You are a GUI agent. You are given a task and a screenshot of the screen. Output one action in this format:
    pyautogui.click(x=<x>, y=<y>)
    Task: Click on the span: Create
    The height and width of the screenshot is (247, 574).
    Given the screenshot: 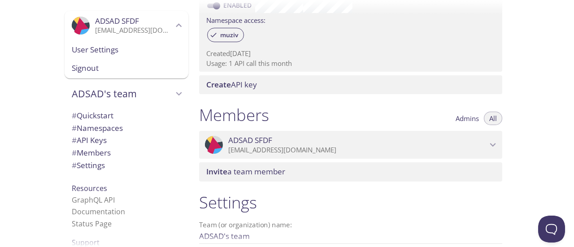 What is the action you would take?
    pyautogui.click(x=218, y=84)
    